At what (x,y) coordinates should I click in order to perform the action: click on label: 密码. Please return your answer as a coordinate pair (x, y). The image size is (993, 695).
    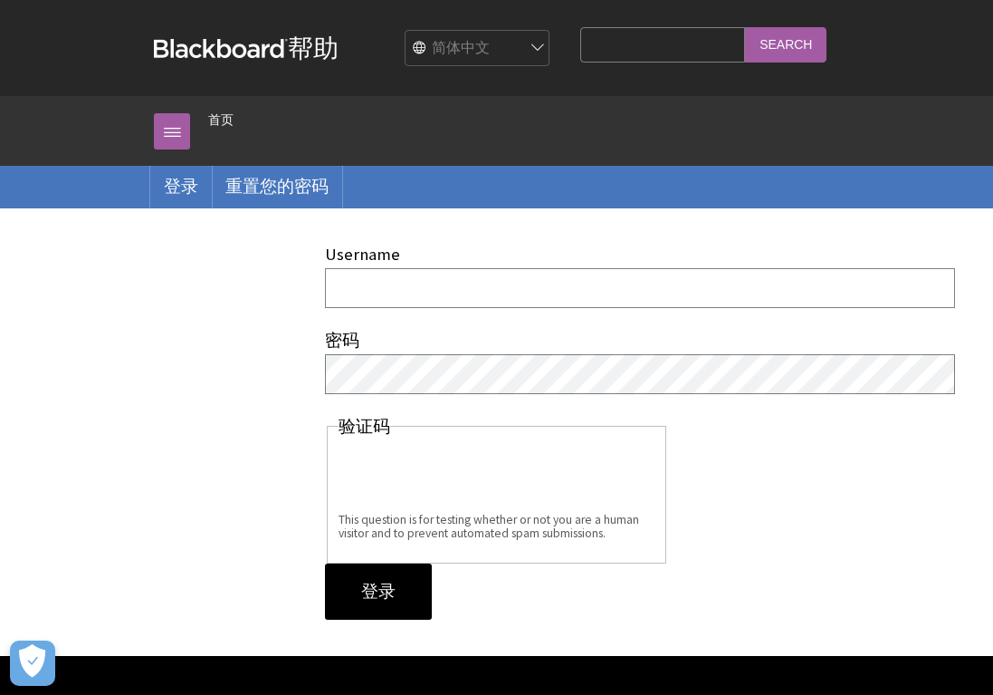
    Looking at the image, I should click on (342, 340).